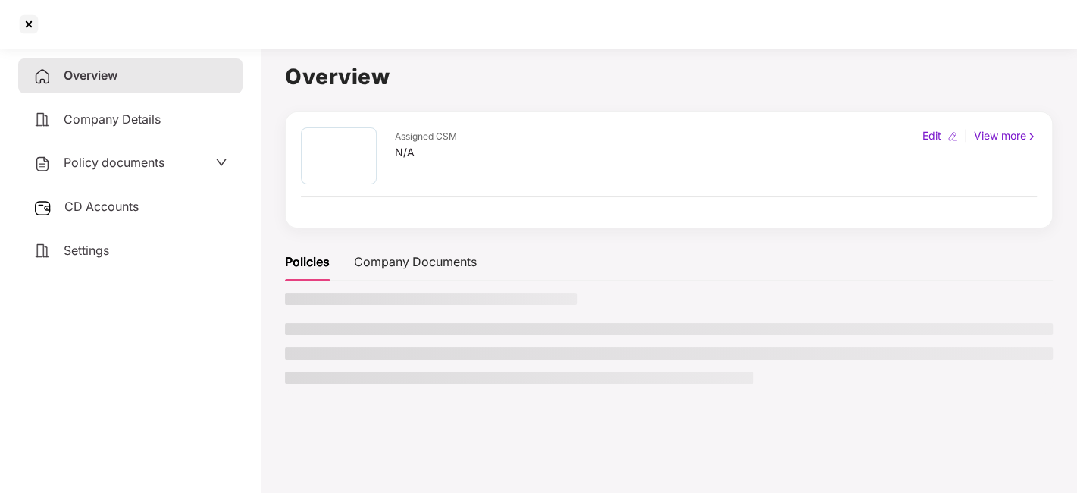 This screenshot has height=493, width=1077. Describe the element at coordinates (426, 136) in the screenshot. I see `div: Assigned CSM` at that location.